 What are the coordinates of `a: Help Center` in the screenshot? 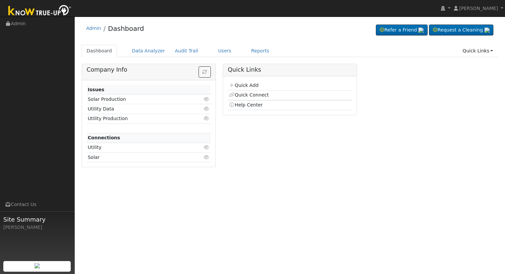 It's located at (246, 105).